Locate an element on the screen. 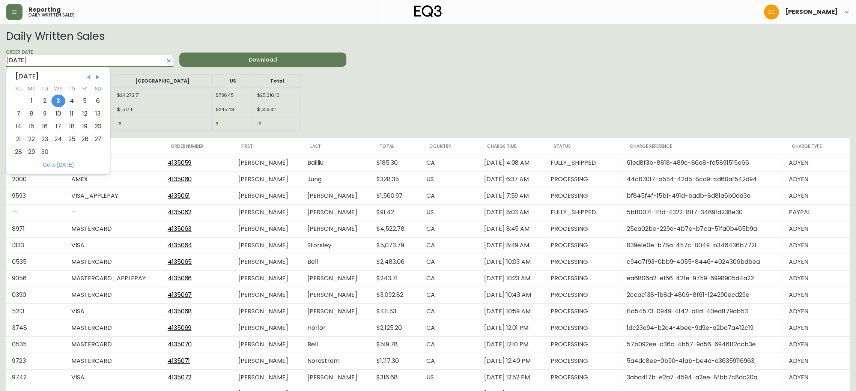  td: $411.53 is located at coordinates (395, 312).